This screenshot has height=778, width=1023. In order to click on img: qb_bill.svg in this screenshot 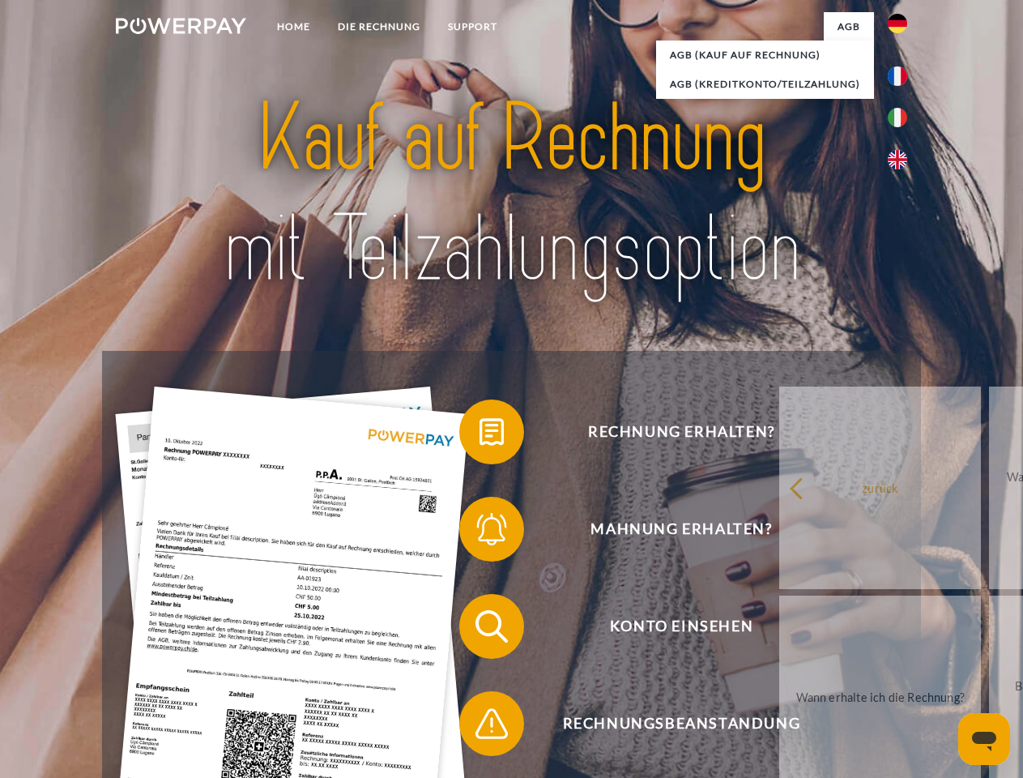, I will do `click(492, 432)`.